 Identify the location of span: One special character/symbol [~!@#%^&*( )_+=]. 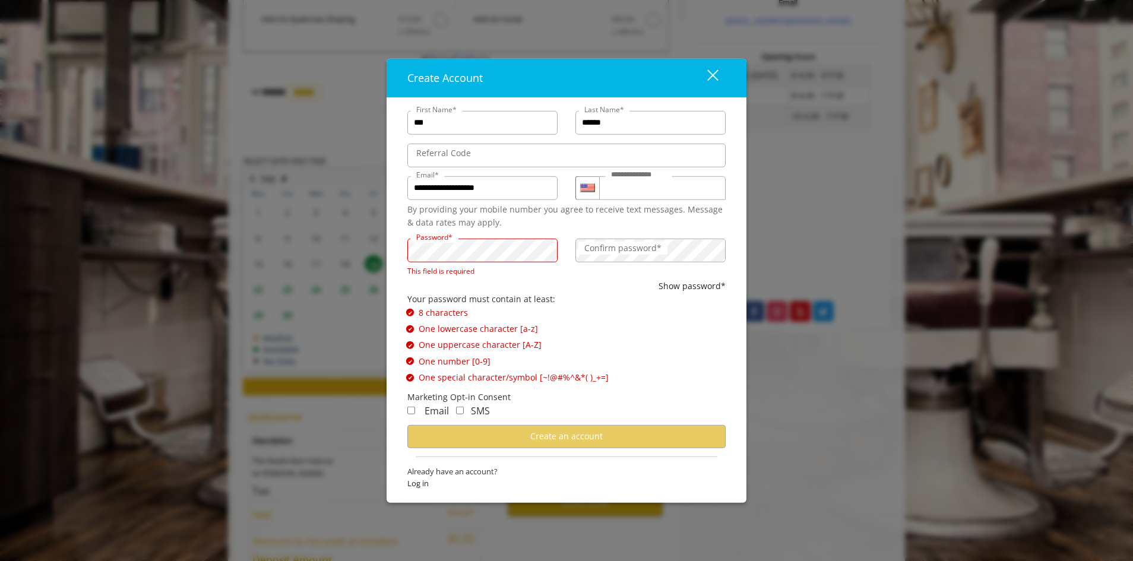
(514, 378).